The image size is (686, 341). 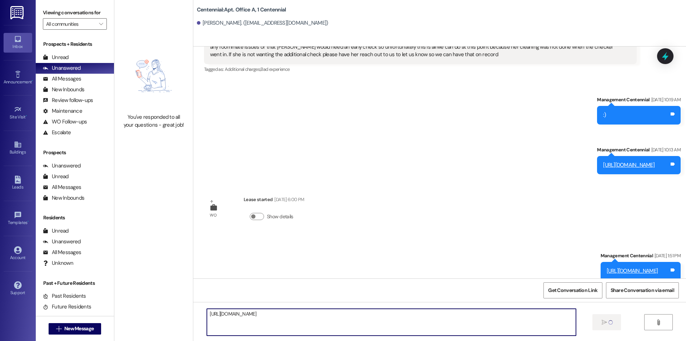 I want to click on button: Get Conversation Link, so click(x=573, y=290).